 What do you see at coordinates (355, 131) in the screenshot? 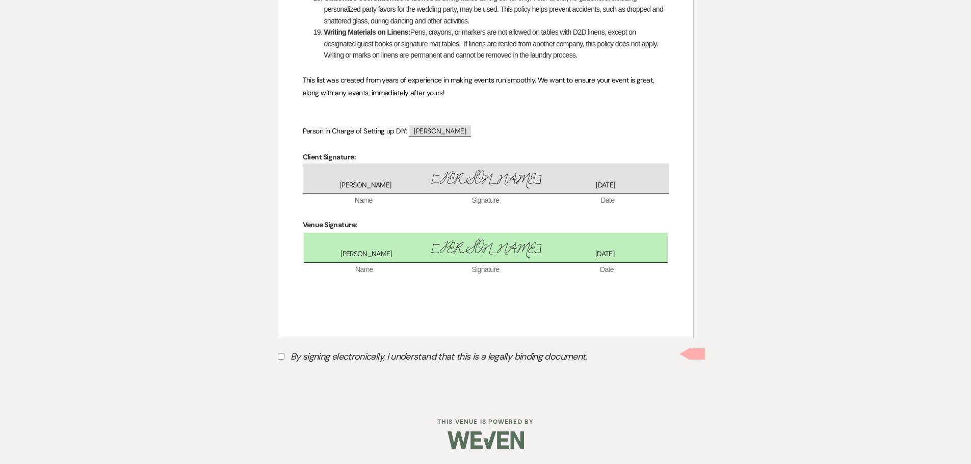
I see `span: Person in Charge of Setting up DIY:` at bounding box center [355, 131].